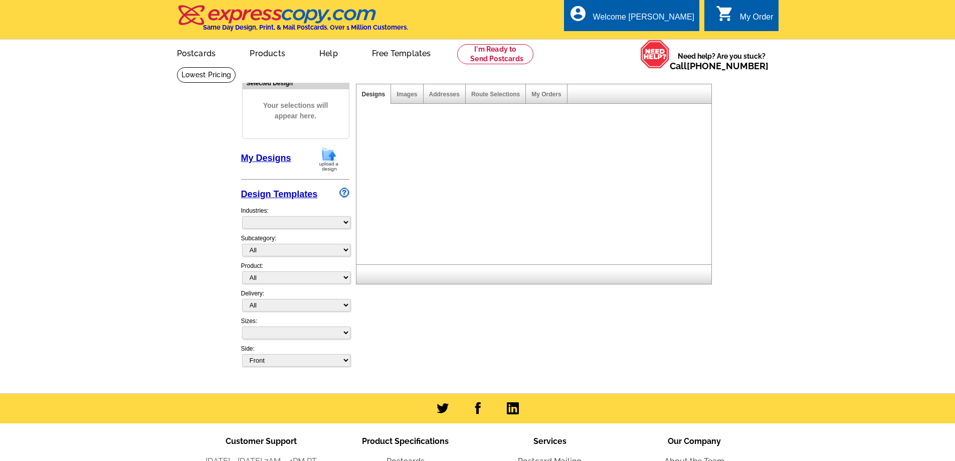 The width and height of the screenshot is (955, 461). Describe the element at coordinates (295, 217) in the screenshot. I see `div: Industries:` at that location.